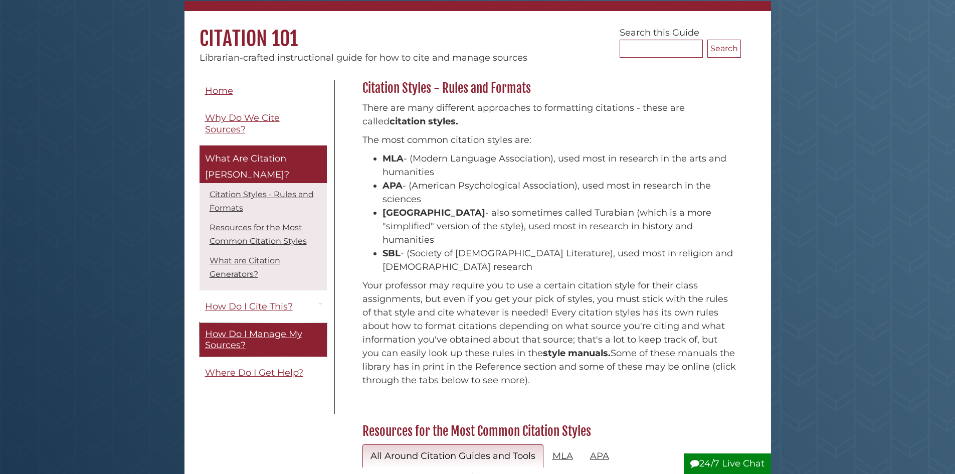 Image resolution: width=955 pixels, height=474 pixels. What do you see at coordinates (727, 463) in the screenshot?
I see `button: 24/7 Live Chat` at bounding box center [727, 463].